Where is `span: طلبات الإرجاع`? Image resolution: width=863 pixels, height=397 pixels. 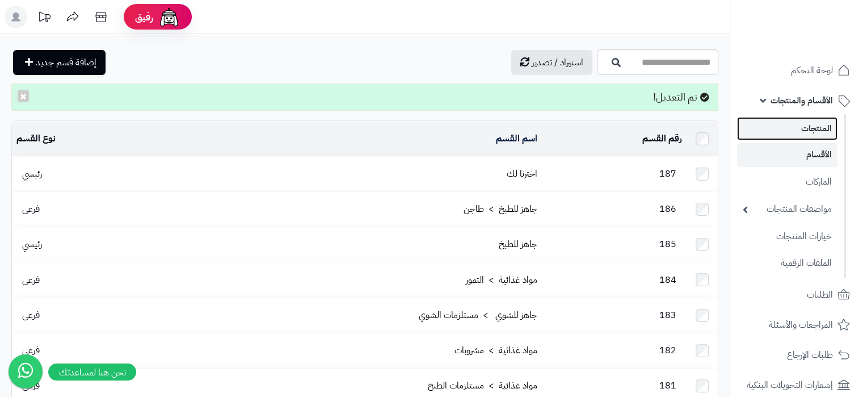
span: طلبات الإرجاع is located at coordinates (810, 355).